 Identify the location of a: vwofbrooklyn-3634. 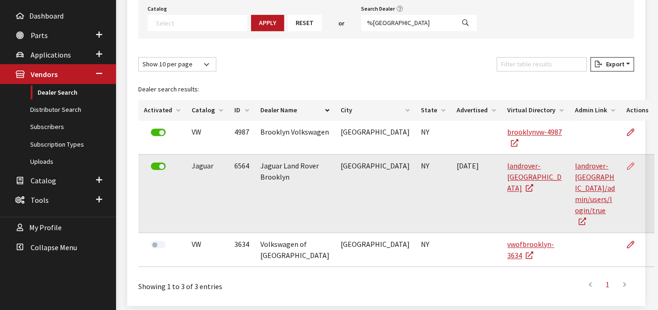
(530, 250).